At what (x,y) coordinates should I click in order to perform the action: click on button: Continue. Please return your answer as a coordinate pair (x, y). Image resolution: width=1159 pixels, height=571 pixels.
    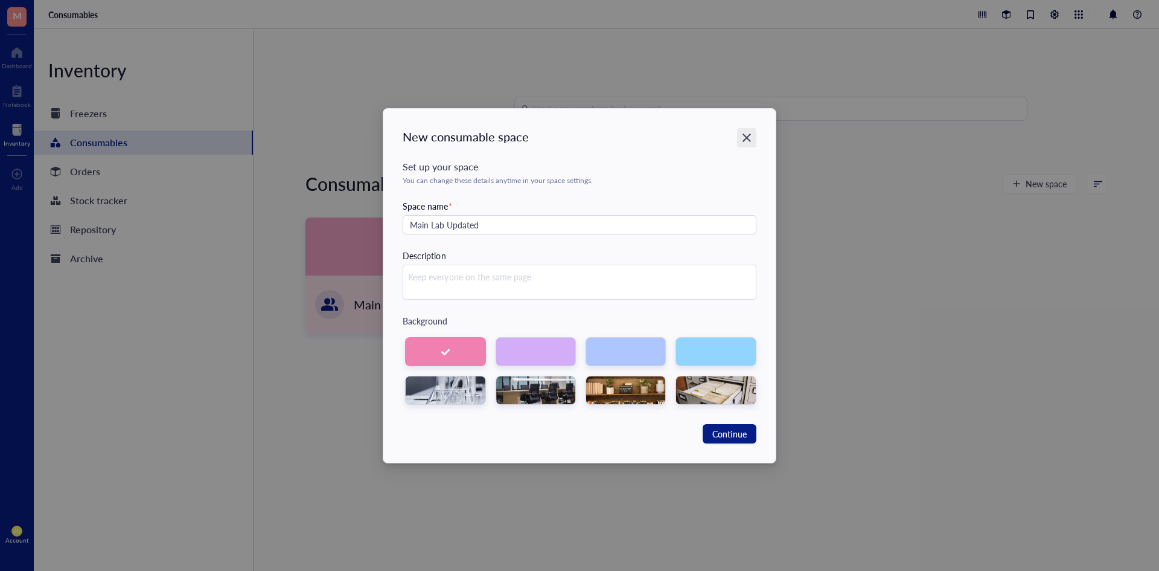
    Looking at the image, I should click on (729, 434).